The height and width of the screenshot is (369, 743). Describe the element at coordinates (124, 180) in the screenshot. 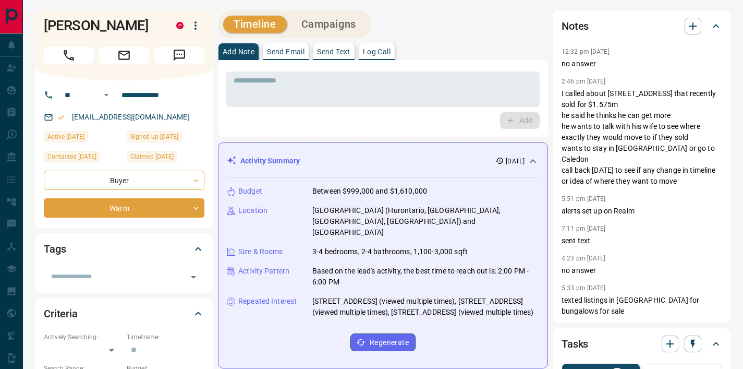

I see `div: Buyer` at that location.